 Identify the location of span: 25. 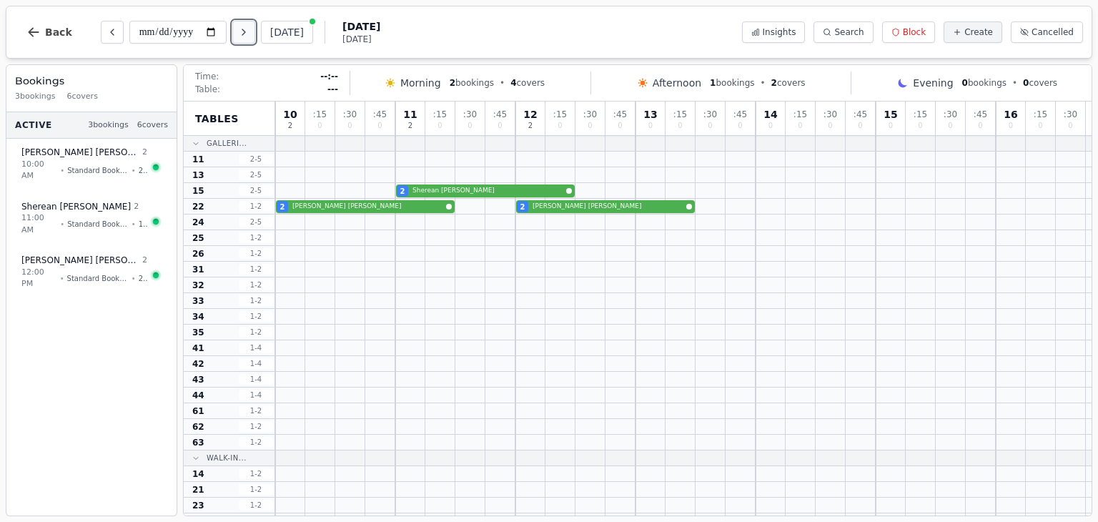
(198, 238).